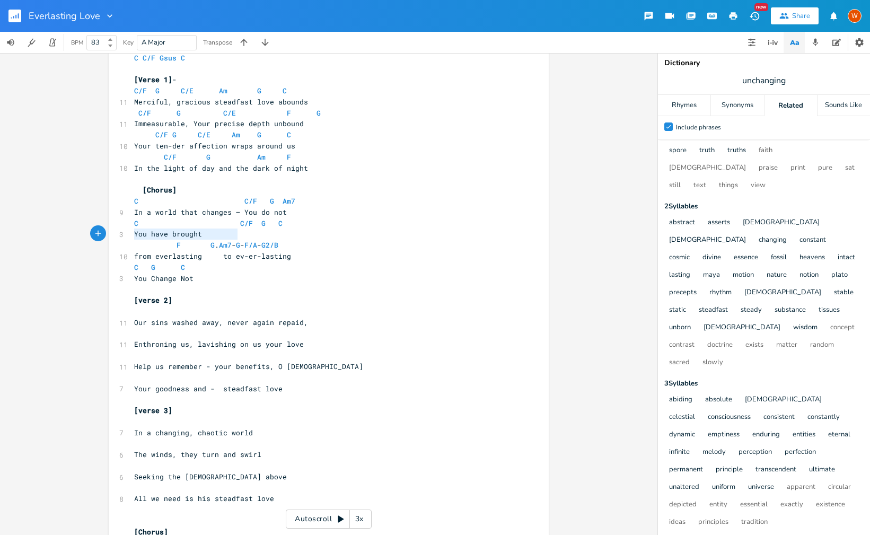 The width and height of the screenshot is (870, 535). Describe the element at coordinates (764, 383) in the screenshot. I see `div: 3 Syllable s` at that location.